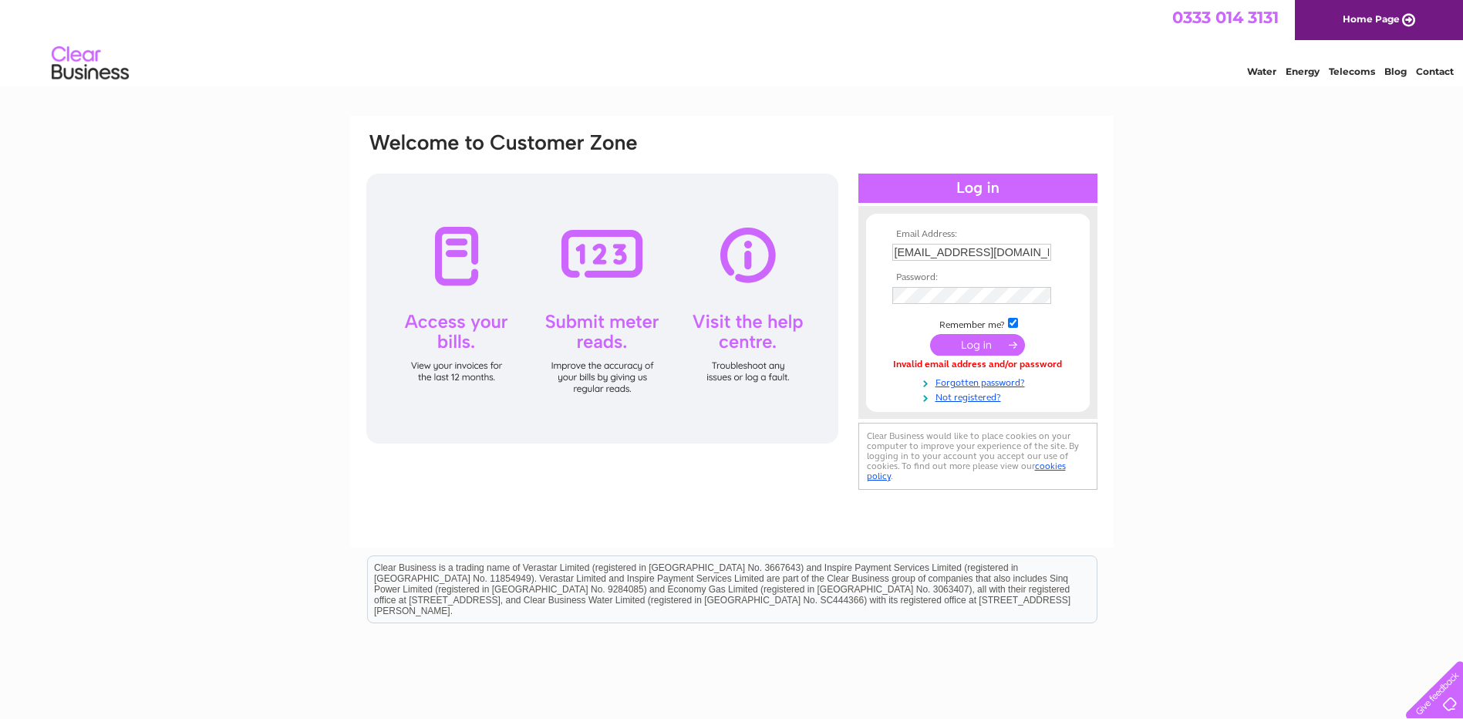  What do you see at coordinates (978, 456) in the screenshot?
I see `div: Clear Business would like to place cookies on your computer to improve your experience of the sit...` at bounding box center [978, 456].